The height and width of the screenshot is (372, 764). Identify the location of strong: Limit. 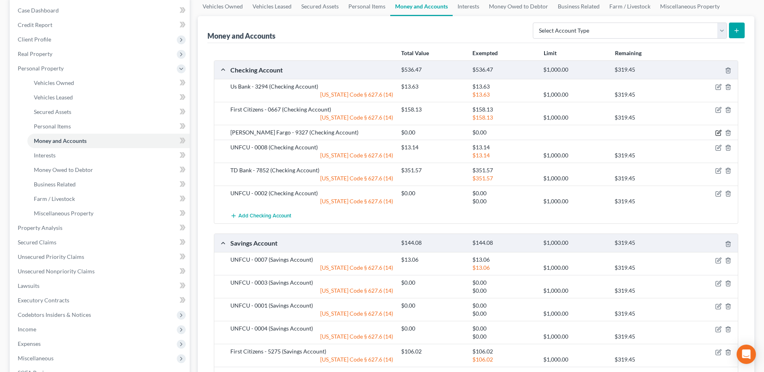
(550, 53).